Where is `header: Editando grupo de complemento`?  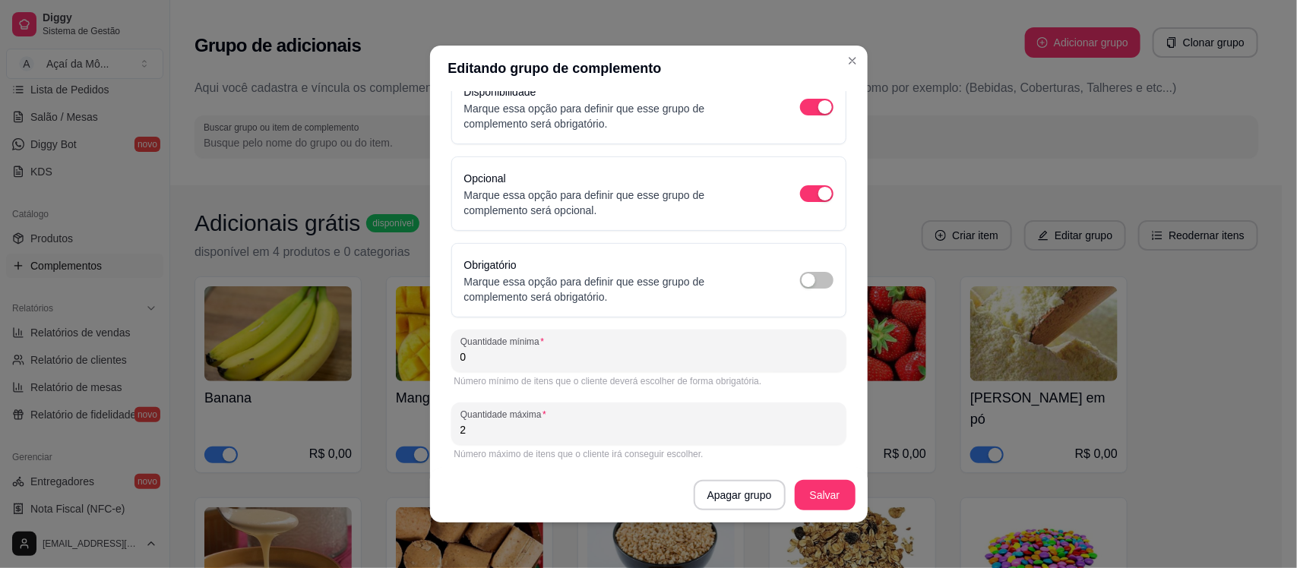 header: Editando grupo de complemento is located at coordinates (649, 68).